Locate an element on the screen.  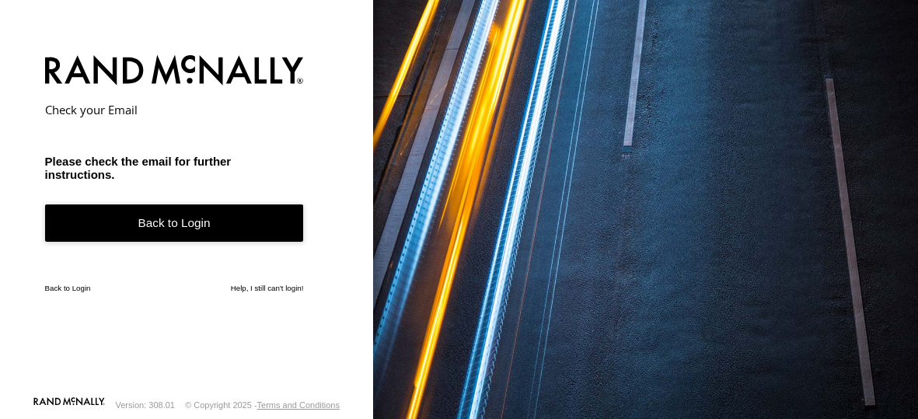
h3: Please check the email for further instructions. is located at coordinates (174, 168).